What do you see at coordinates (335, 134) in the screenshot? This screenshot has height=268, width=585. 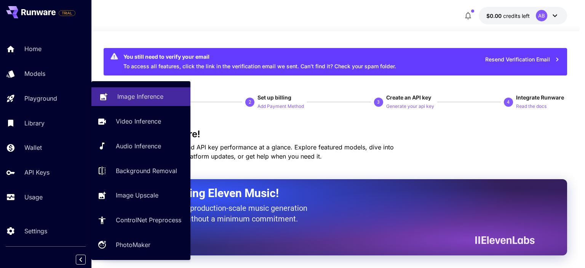 I see `h3: Welcome to Runware!` at bounding box center [335, 134].